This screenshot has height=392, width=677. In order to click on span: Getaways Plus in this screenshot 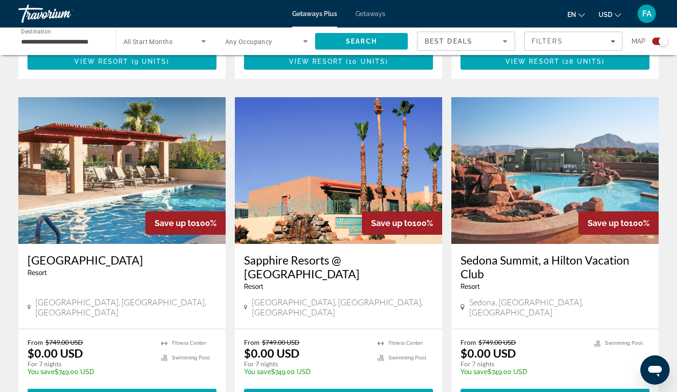, I will do `click(315, 14)`.